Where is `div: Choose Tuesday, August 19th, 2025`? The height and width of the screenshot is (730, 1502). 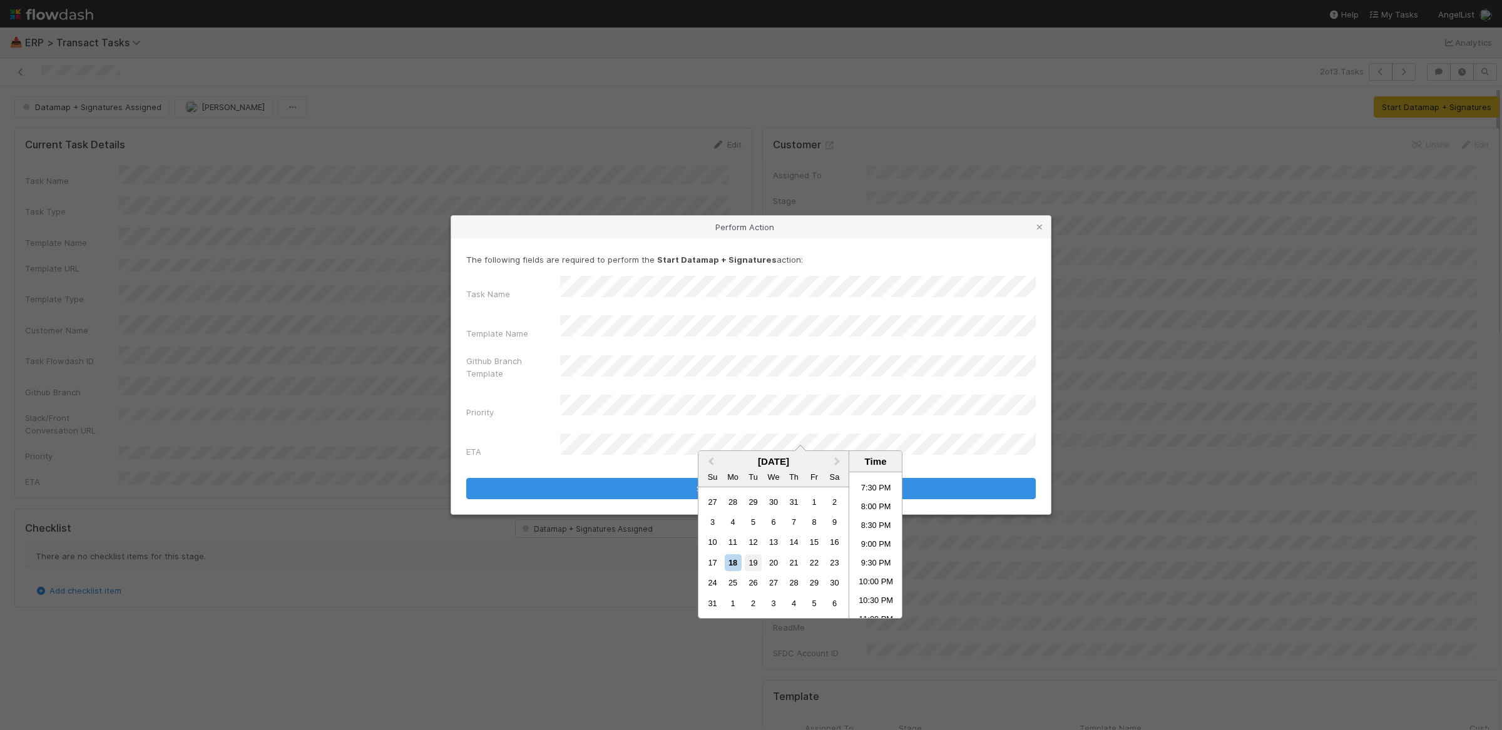 div: Choose Tuesday, August 19th, 2025 is located at coordinates (753, 563).